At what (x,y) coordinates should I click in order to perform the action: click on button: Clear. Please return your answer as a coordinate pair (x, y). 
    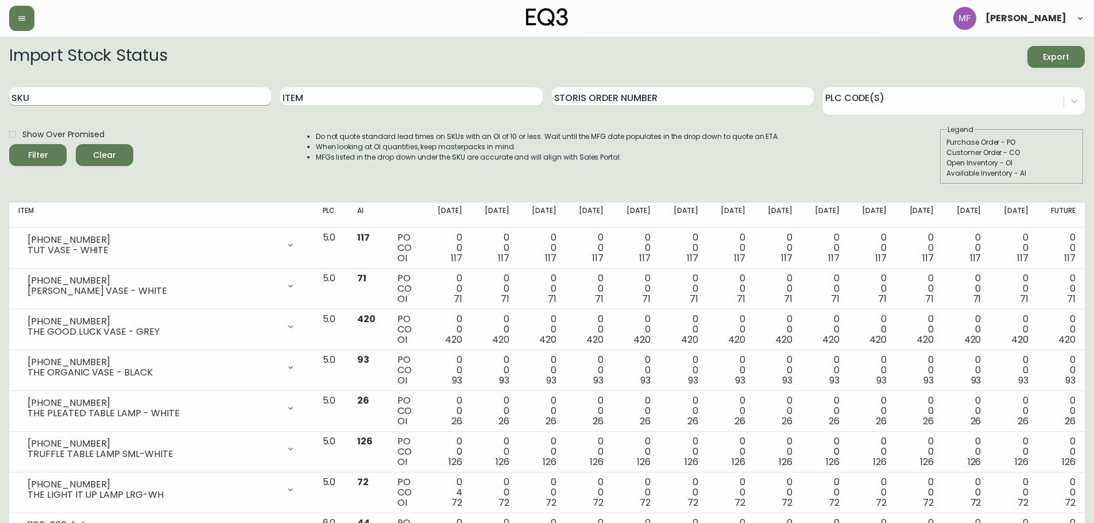
    Looking at the image, I should click on (104, 155).